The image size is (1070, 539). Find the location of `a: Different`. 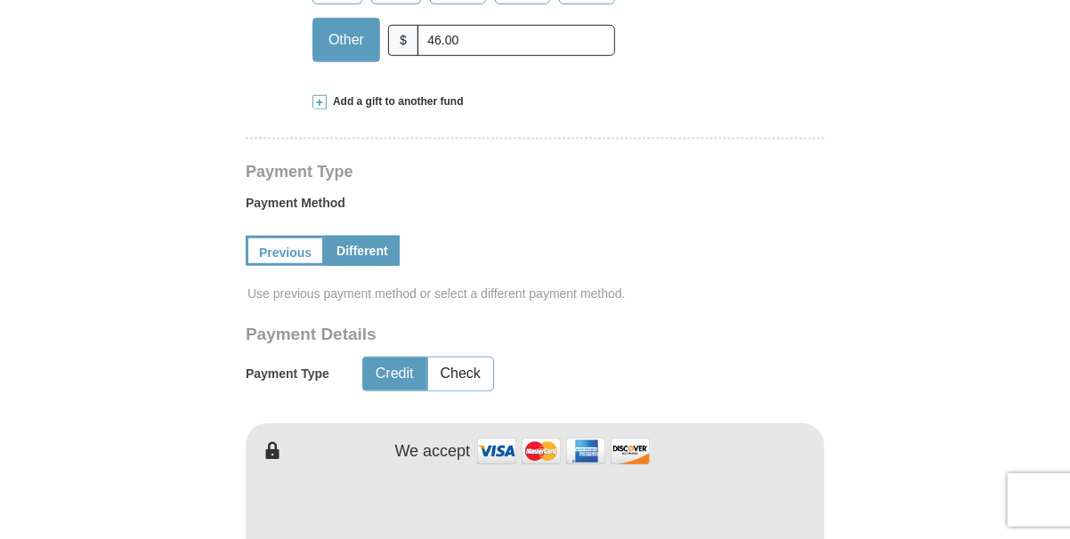

a: Different is located at coordinates (362, 251).